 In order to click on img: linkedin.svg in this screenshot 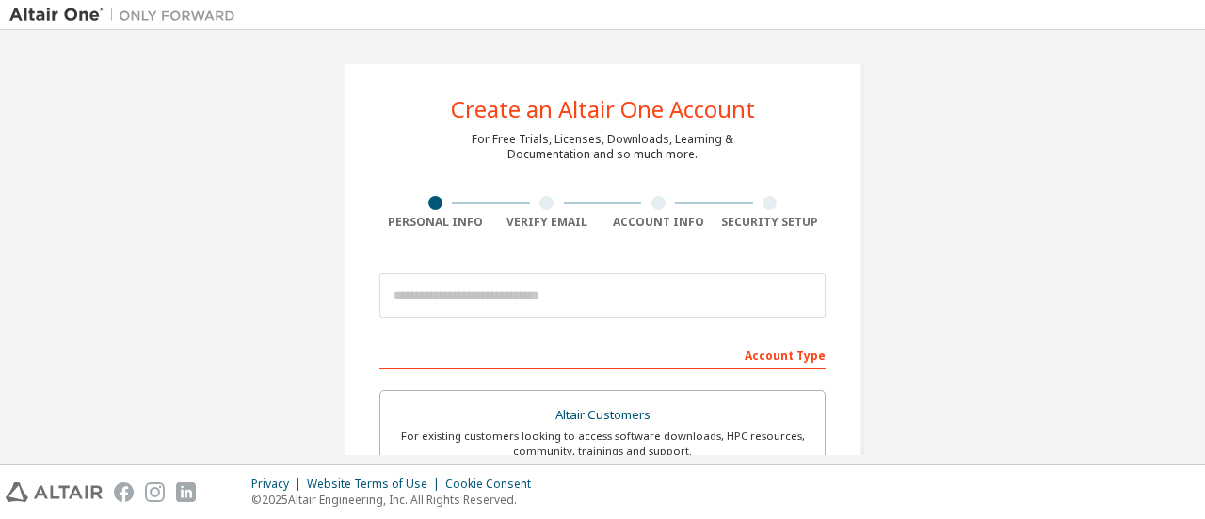, I will do `click(185, 491)`.